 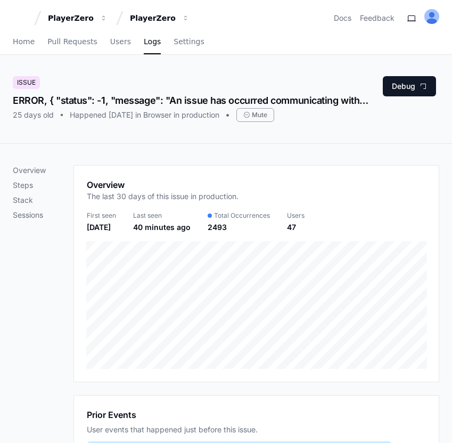 What do you see at coordinates (296, 216) in the screenshot?
I see `div: Users` at bounding box center [296, 216].